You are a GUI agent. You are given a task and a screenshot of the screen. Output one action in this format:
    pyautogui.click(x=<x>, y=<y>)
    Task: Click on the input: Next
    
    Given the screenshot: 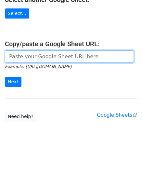 What is the action you would take?
    pyautogui.click(x=13, y=82)
    